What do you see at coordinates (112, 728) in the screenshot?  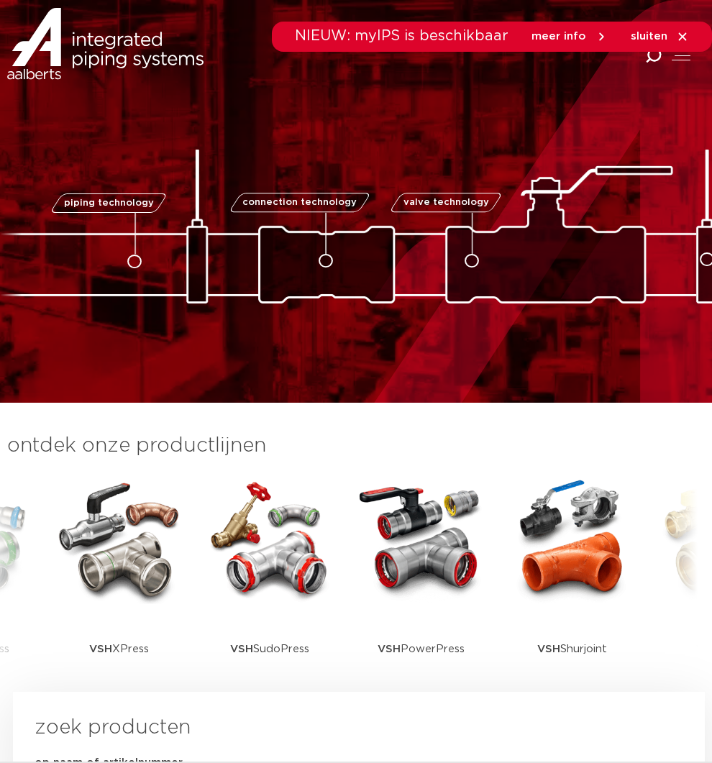 I see `h3: zoek producten` at bounding box center [112, 728].